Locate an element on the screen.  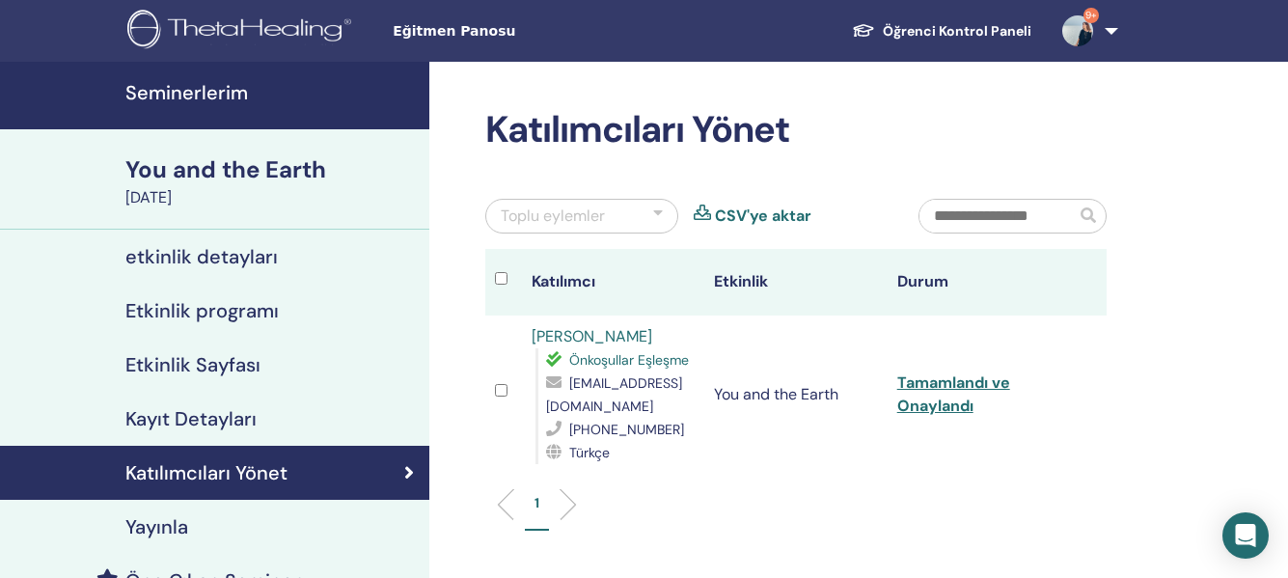
a: Öğrenci Kontrol Paneli is located at coordinates (942, 31).